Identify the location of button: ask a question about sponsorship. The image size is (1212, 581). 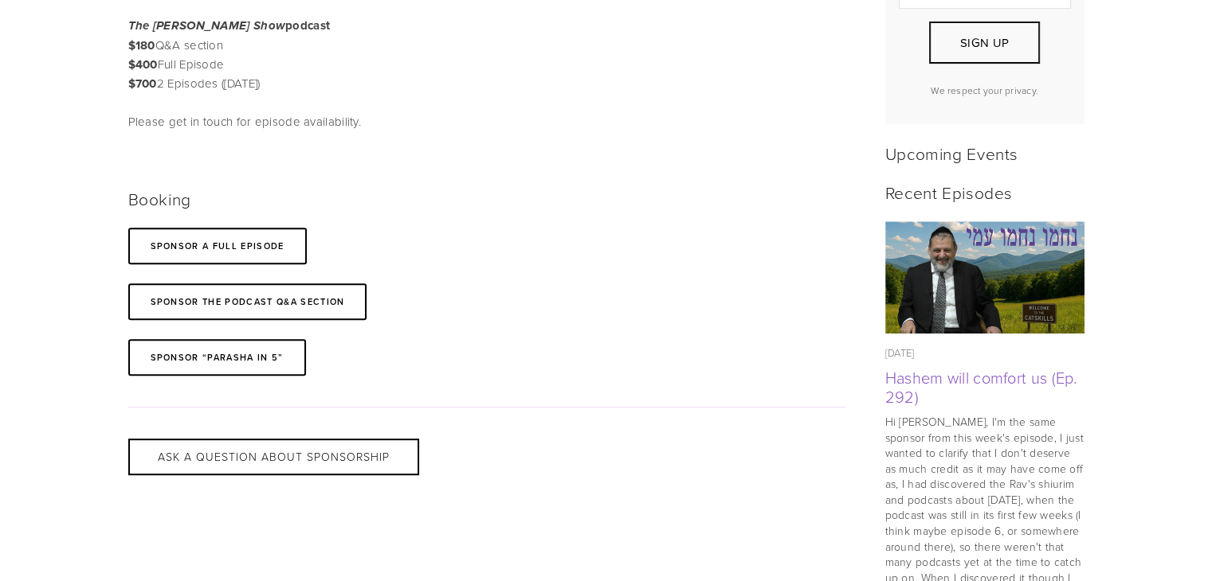
(273, 457).